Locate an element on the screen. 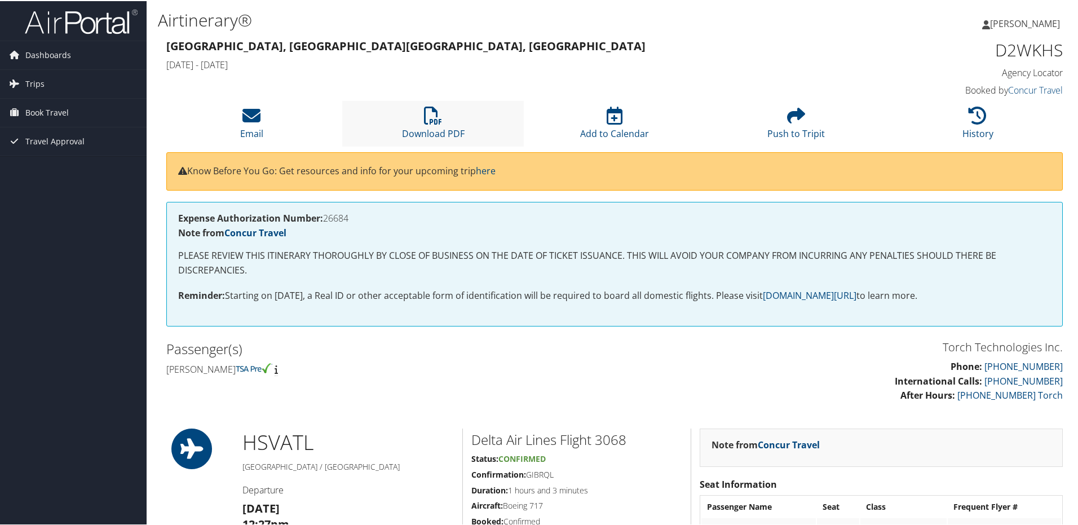 The height and width of the screenshot is (525, 1078). h4: 26684 is located at coordinates (615, 217).